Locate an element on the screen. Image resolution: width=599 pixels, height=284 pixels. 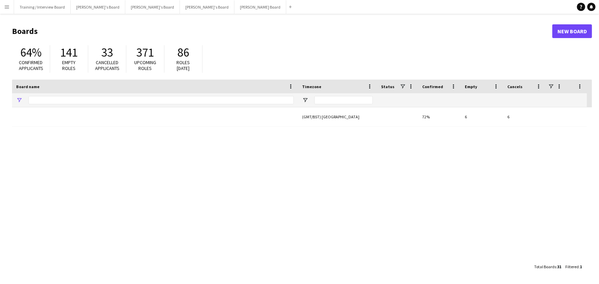
input: Timezone Filter Input is located at coordinates (344, 100).